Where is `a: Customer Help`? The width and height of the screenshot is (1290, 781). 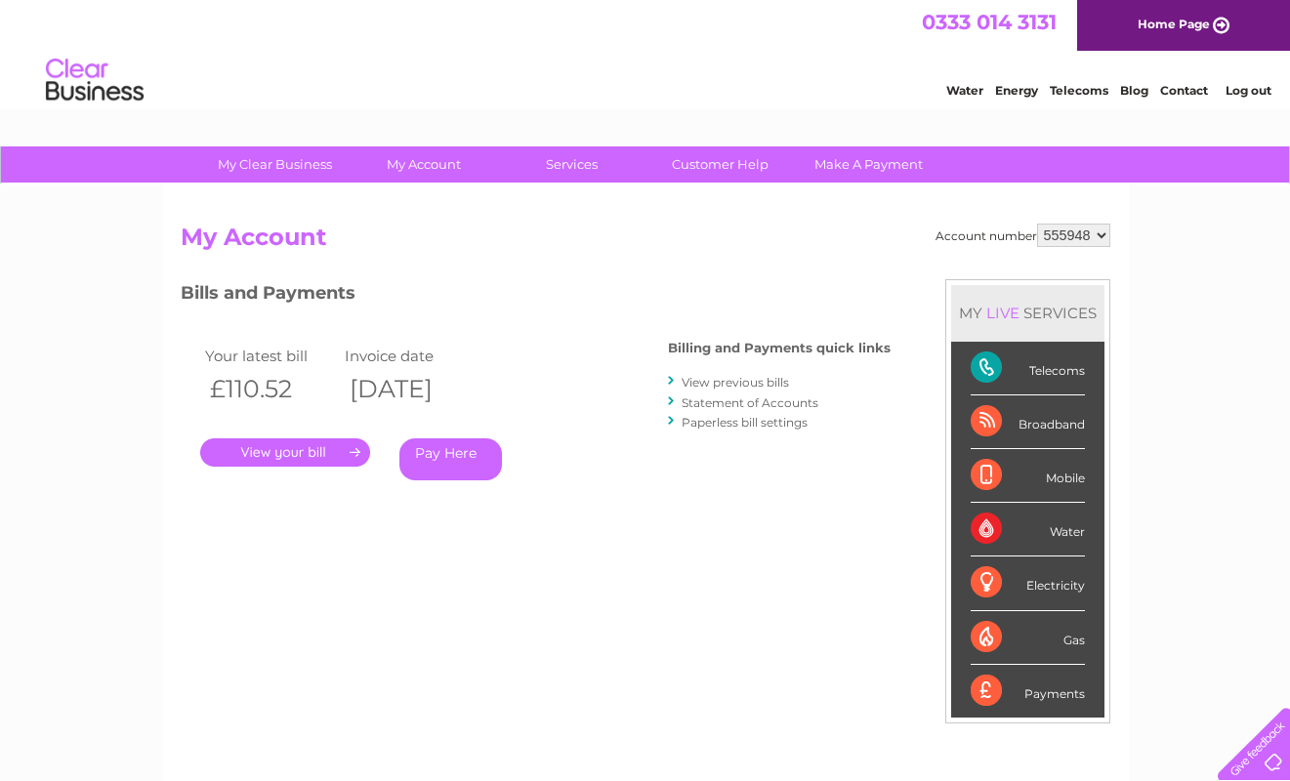 a: Customer Help is located at coordinates (720, 164).